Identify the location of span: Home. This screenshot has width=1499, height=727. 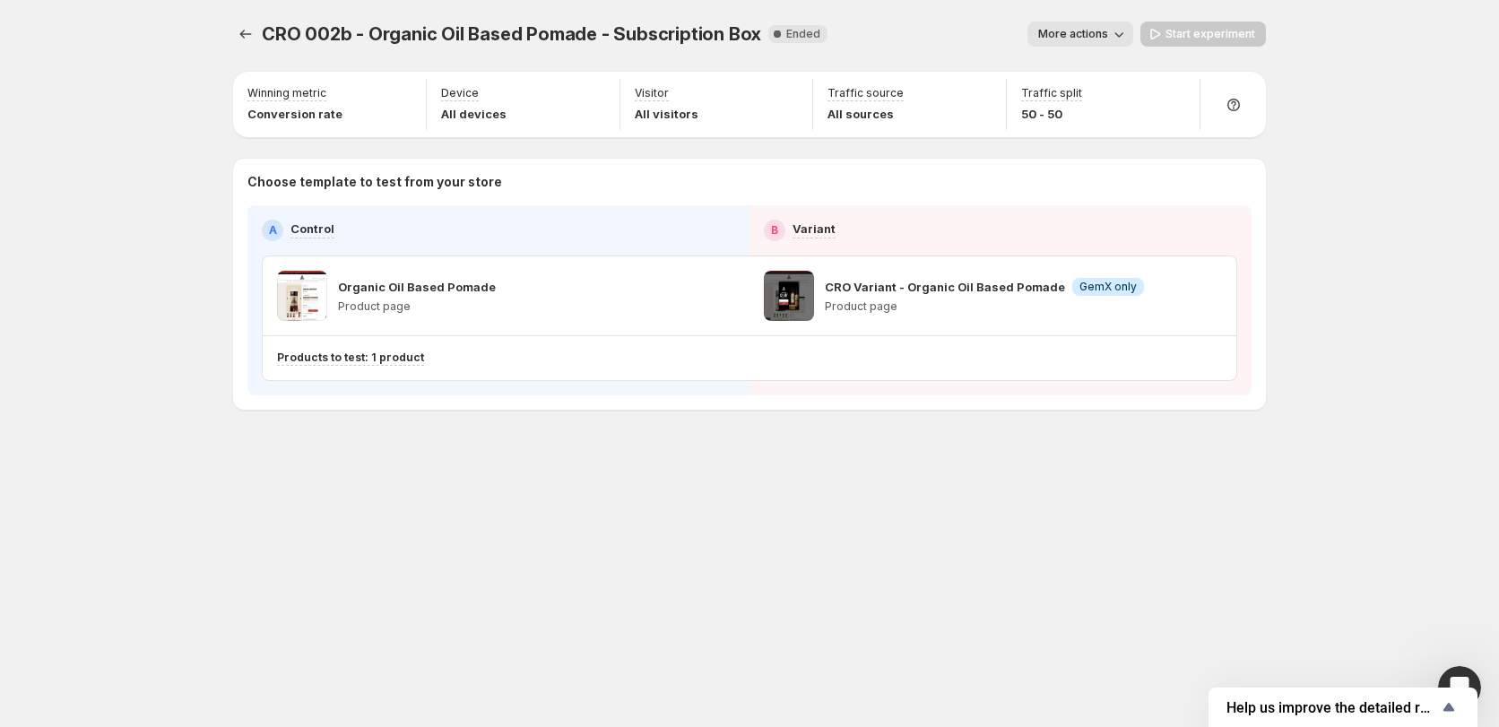
(89, 610).